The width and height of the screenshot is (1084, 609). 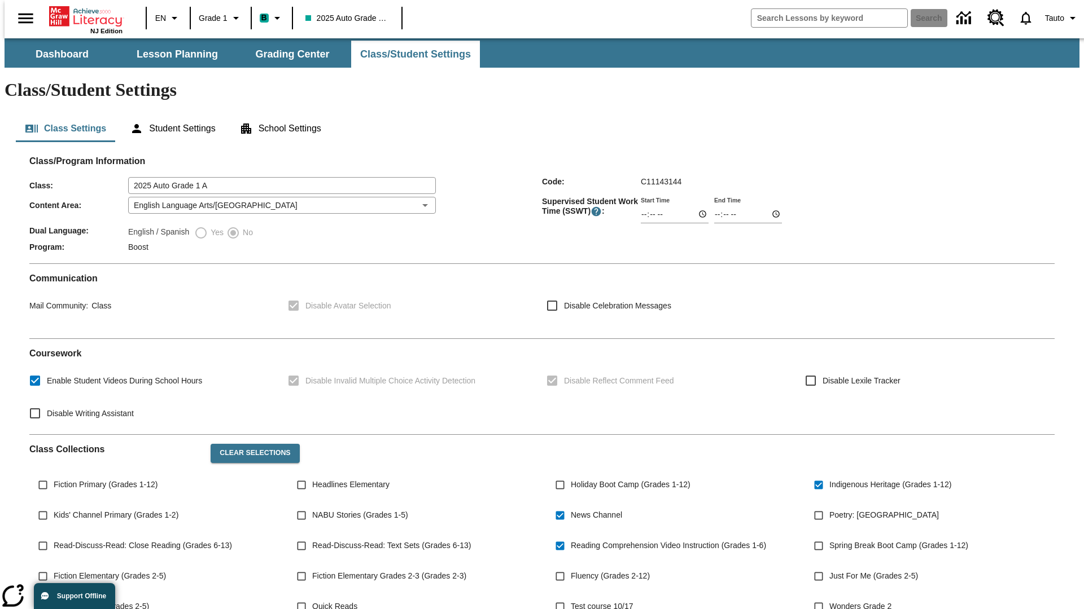 I want to click on h2: Class Collections, so click(x=115, y=449).